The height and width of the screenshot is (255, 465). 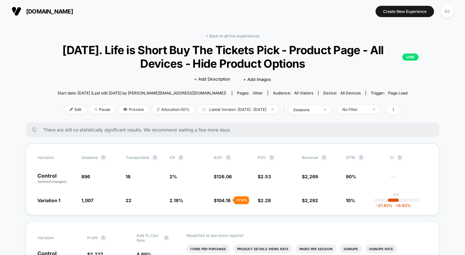 I want to click on button: AS, so click(x=447, y=11).